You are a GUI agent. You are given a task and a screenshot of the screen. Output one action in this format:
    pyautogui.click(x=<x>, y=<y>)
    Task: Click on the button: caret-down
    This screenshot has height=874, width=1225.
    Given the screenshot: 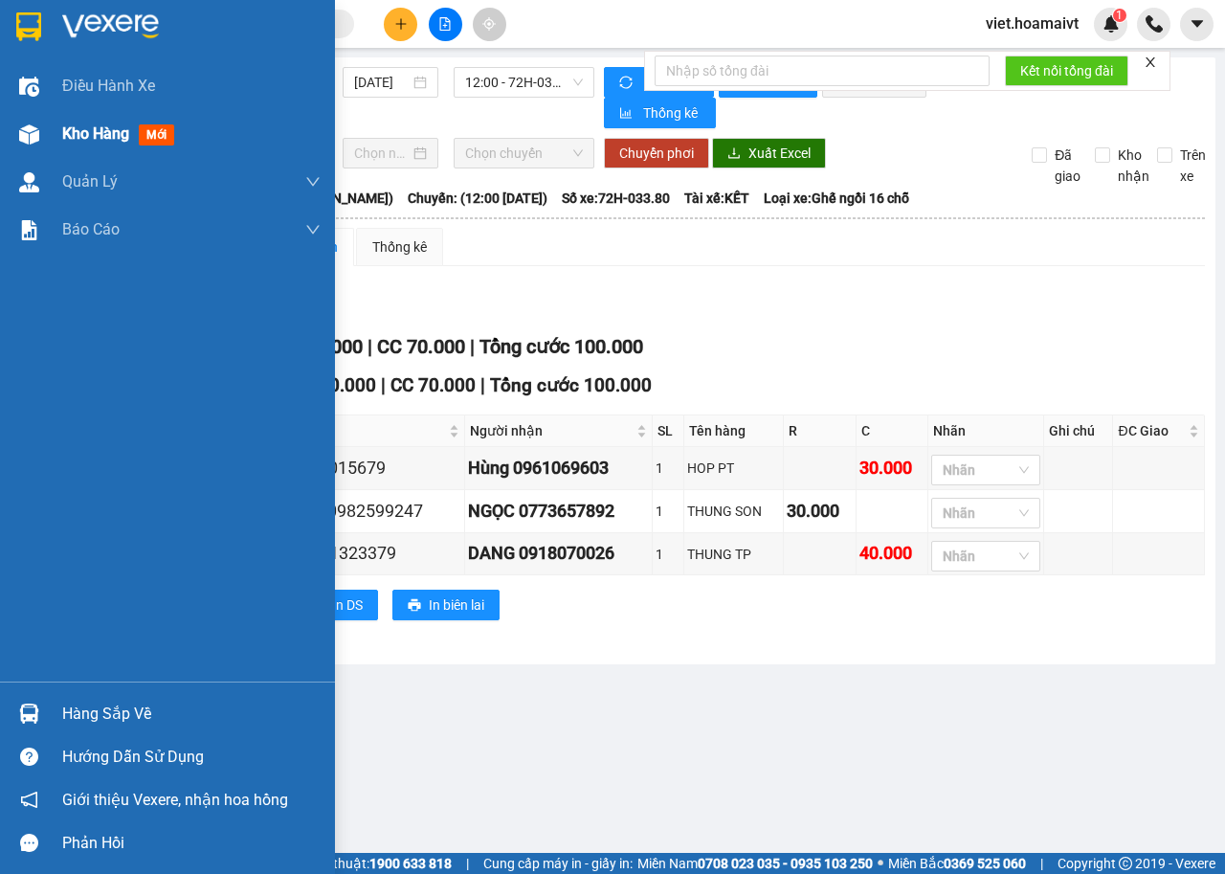 What is the action you would take?
    pyautogui.click(x=1196, y=24)
    